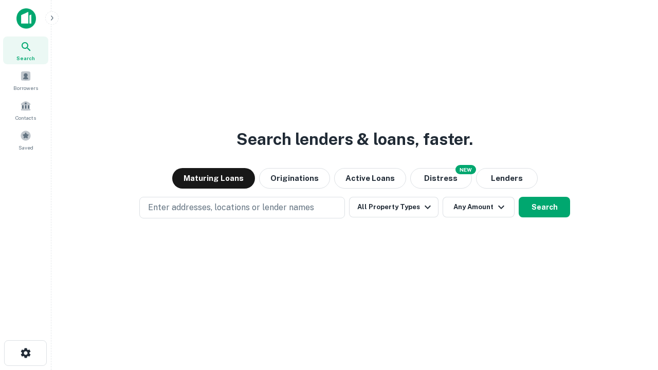 The height and width of the screenshot is (370, 658). I want to click on button: Search, so click(544, 207).